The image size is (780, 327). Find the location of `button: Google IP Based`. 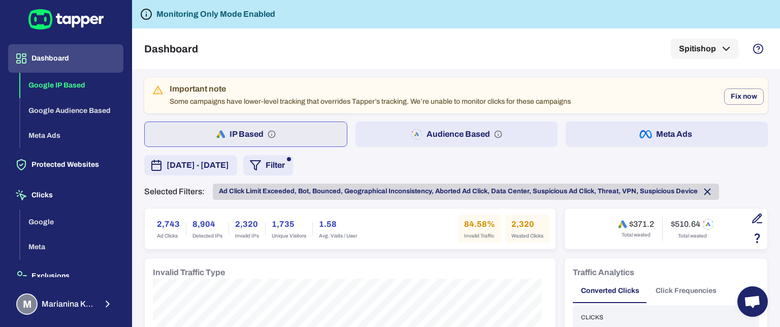

button: Google IP Based is located at coordinates (72, 85).